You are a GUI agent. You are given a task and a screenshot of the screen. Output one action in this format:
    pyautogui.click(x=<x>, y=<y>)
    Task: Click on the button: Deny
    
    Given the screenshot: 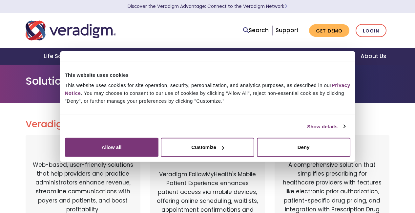 What is the action you would take?
    pyautogui.click(x=303, y=147)
    